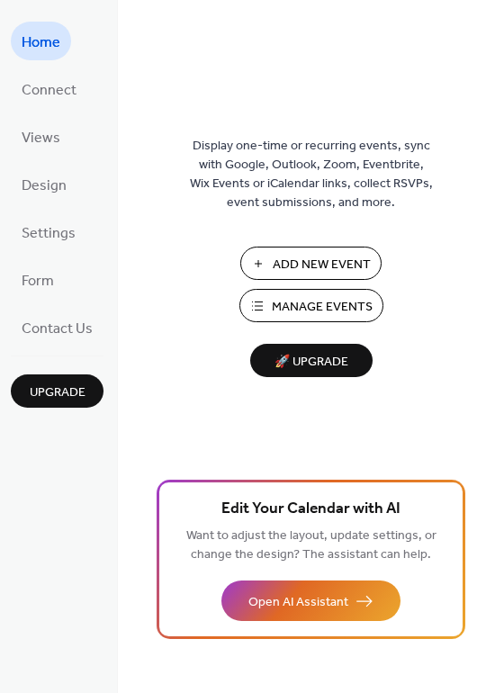 Image resolution: width=504 pixels, height=693 pixels. Describe the element at coordinates (311, 263) in the screenshot. I see `button: Add New Event` at that location.